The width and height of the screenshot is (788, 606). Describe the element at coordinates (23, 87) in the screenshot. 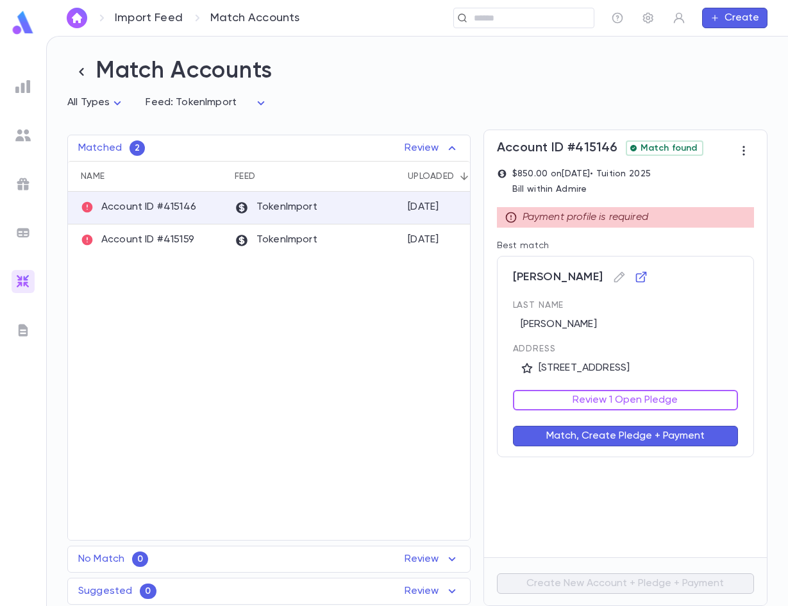

I see `img: reports_grey.c525e4749d1bce6a11f5fe2a8de1b229.svg` at that location.